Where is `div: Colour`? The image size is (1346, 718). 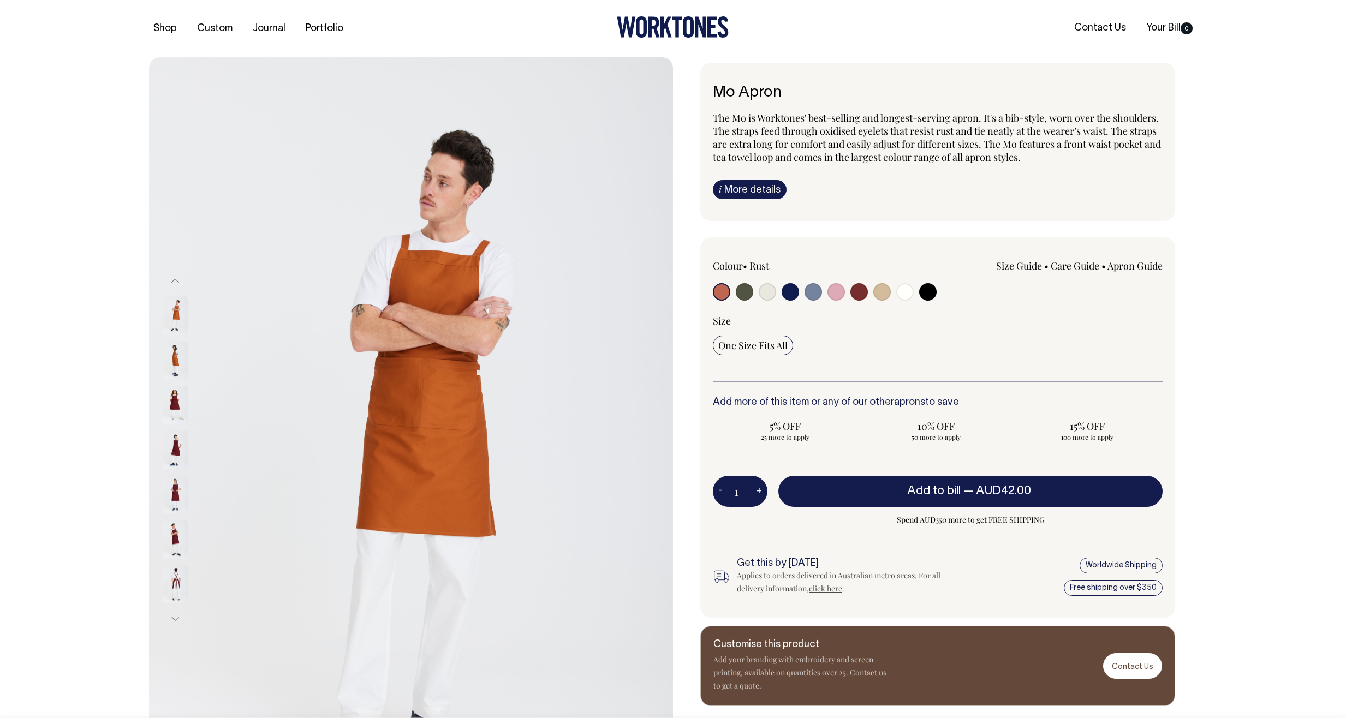 div: Colour is located at coordinates (803, 266).